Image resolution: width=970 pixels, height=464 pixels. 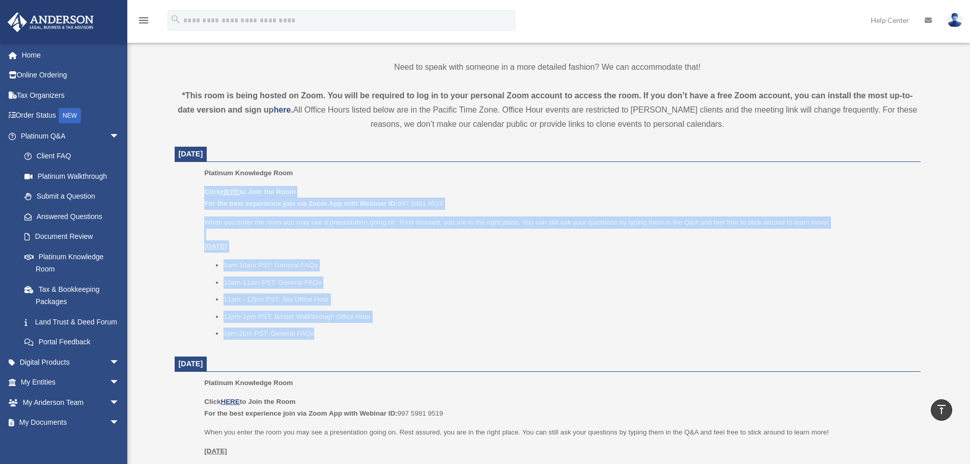 What do you see at coordinates (569, 283) in the screenshot?
I see `li: 10am-11am PST: General FAQs` at bounding box center [569, 283].